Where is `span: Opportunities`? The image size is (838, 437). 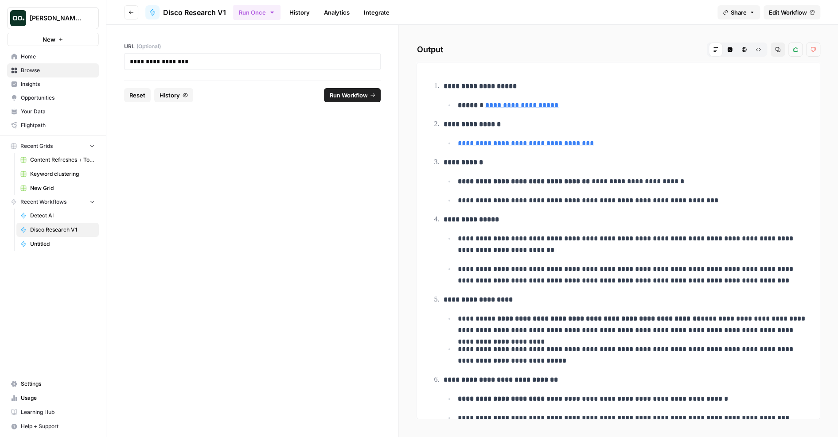 span: Opportunities is located at coordinates (58, 98).